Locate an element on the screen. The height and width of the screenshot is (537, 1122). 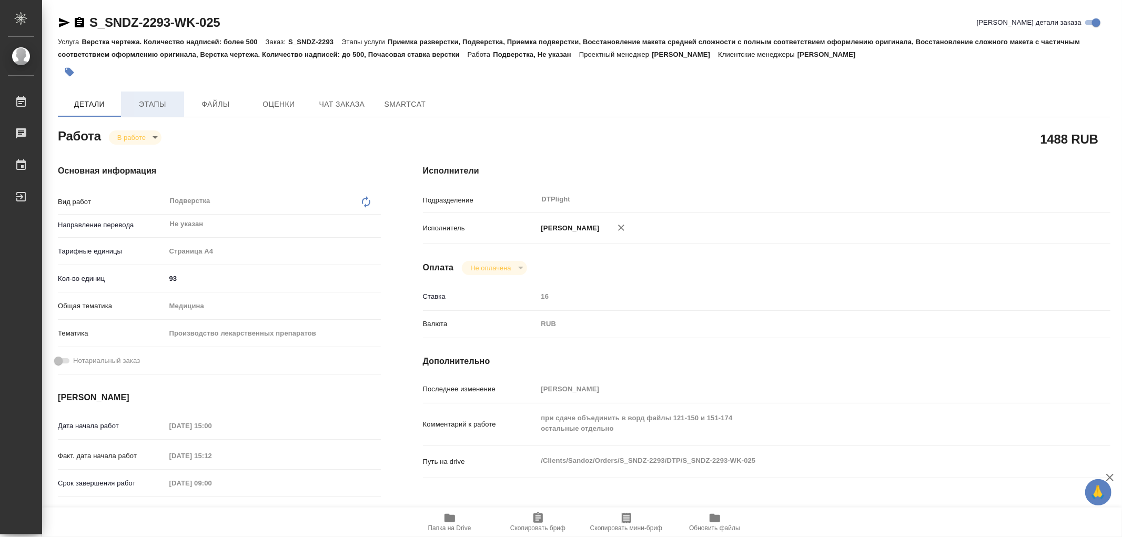
h2: Работа is located at coordinates (79, 135).